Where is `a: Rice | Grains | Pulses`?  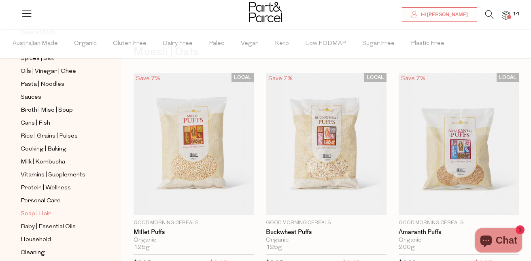 a: Rice | Grains | Pulses is located at coordinates (57, 136).